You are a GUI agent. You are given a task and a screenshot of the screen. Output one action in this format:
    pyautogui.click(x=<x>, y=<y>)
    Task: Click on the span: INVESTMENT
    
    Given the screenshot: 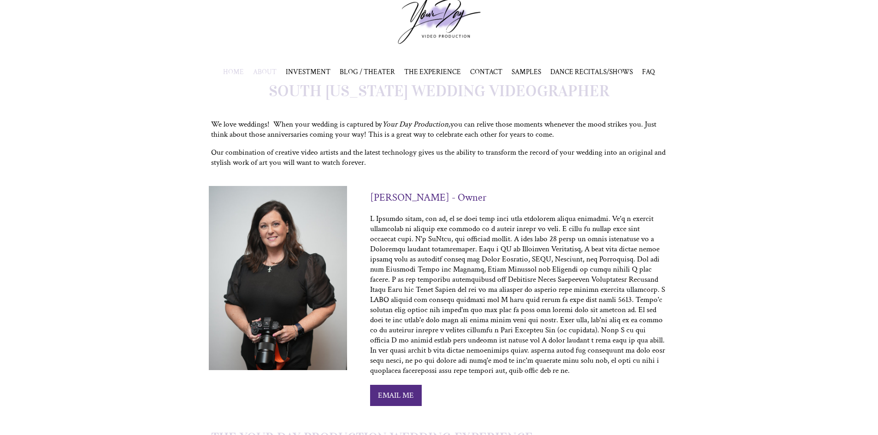 What is the action you would take?
    pyautogui.click(x=308, y=72)
    